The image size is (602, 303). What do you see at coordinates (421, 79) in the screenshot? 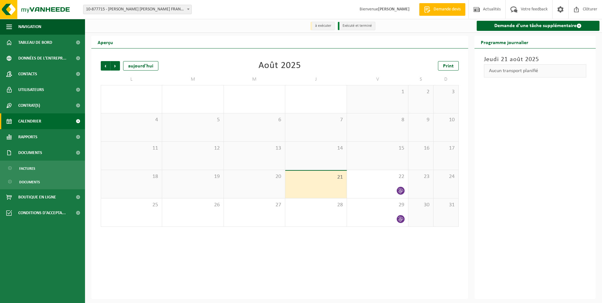
I see `td: S` at bounding box center [421, 79].